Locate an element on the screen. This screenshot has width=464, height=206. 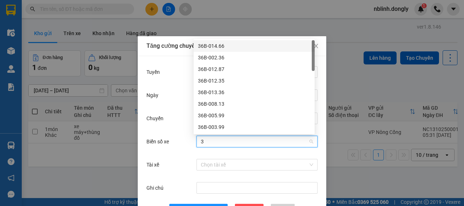
label: Tuyến is located at coordinates (155, 72).